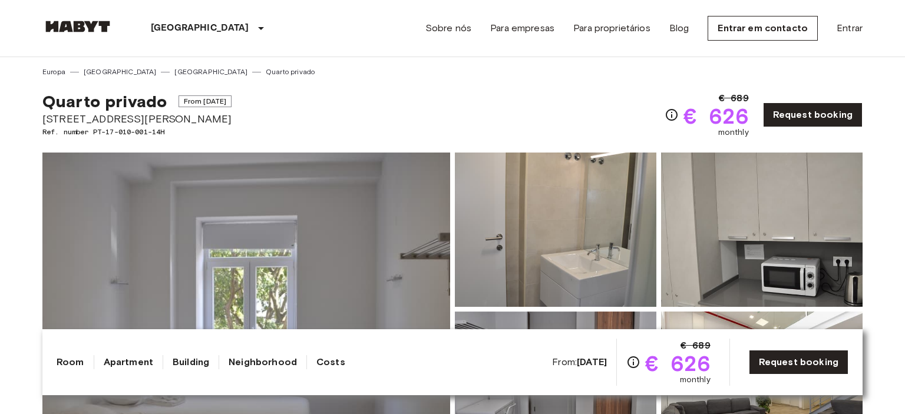 The width and height of the screenshot is (905, 414). Describe the element at coordinates (331, 362) in the screenshot. I see `a: Costs` at that location.